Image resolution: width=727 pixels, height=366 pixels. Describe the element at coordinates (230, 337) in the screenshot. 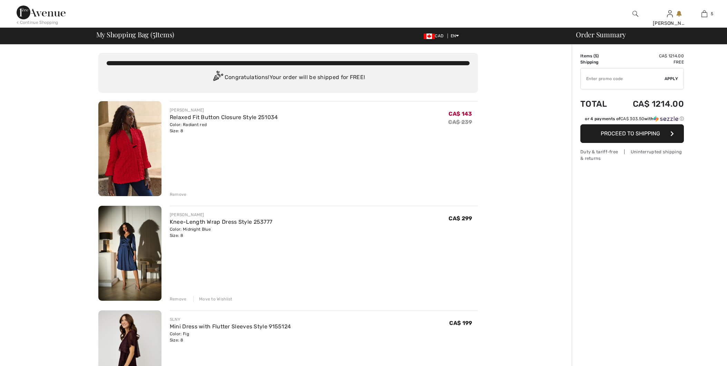

I see `div: Color: Fig Size: 8` at that location.